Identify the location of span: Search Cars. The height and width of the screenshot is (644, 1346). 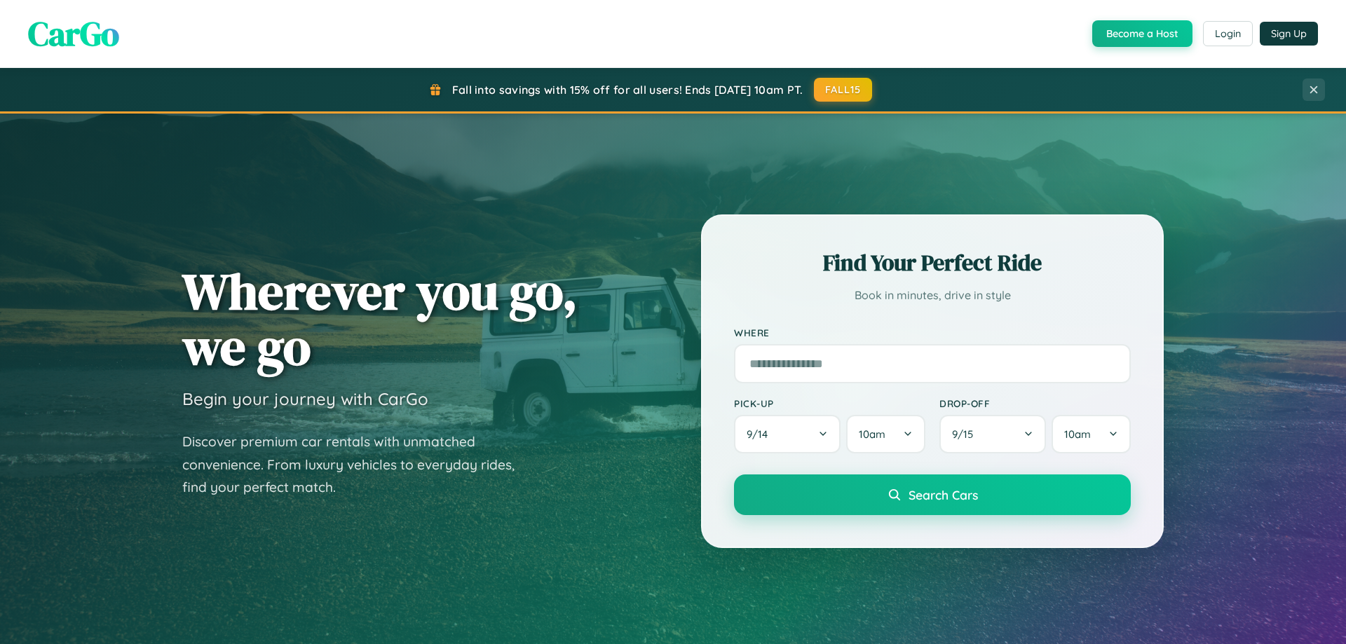
(943, 495).